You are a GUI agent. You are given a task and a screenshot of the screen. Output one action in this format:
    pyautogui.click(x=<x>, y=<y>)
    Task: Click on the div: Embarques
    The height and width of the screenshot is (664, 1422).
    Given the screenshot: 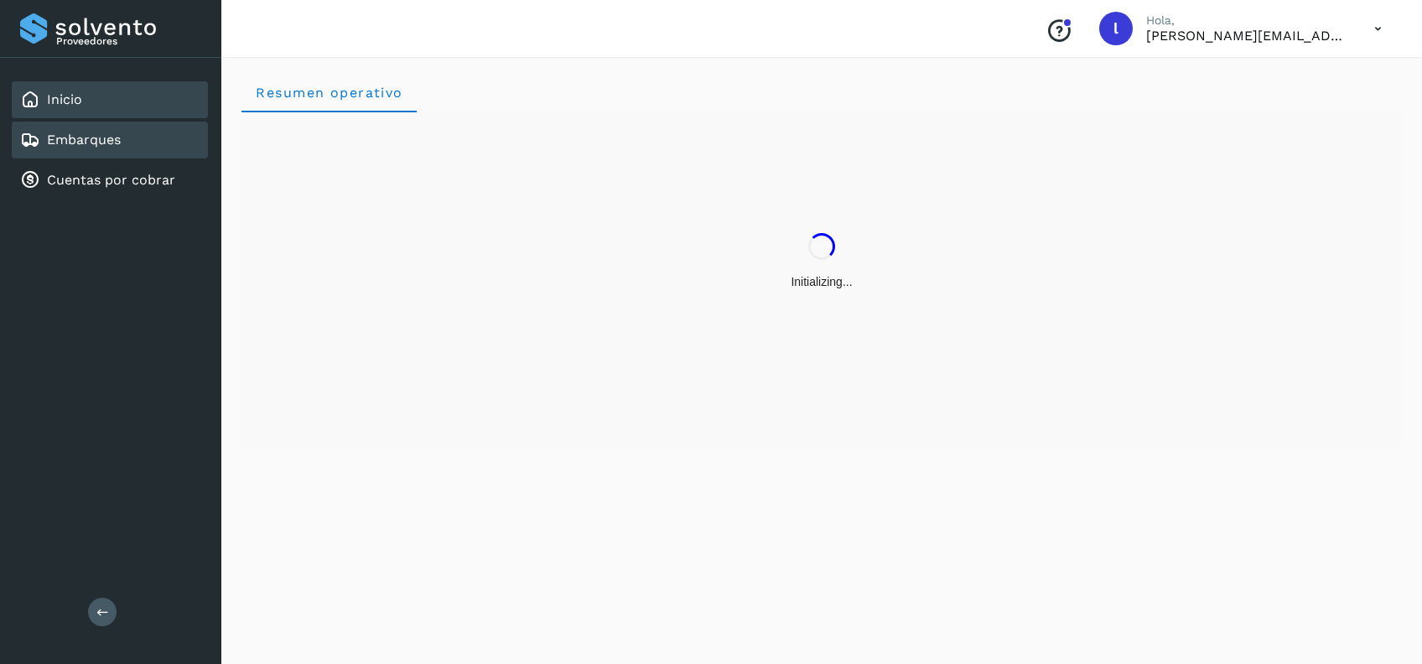 What is the action you would take?
    pyautogui.click(x=110, y=140)
    